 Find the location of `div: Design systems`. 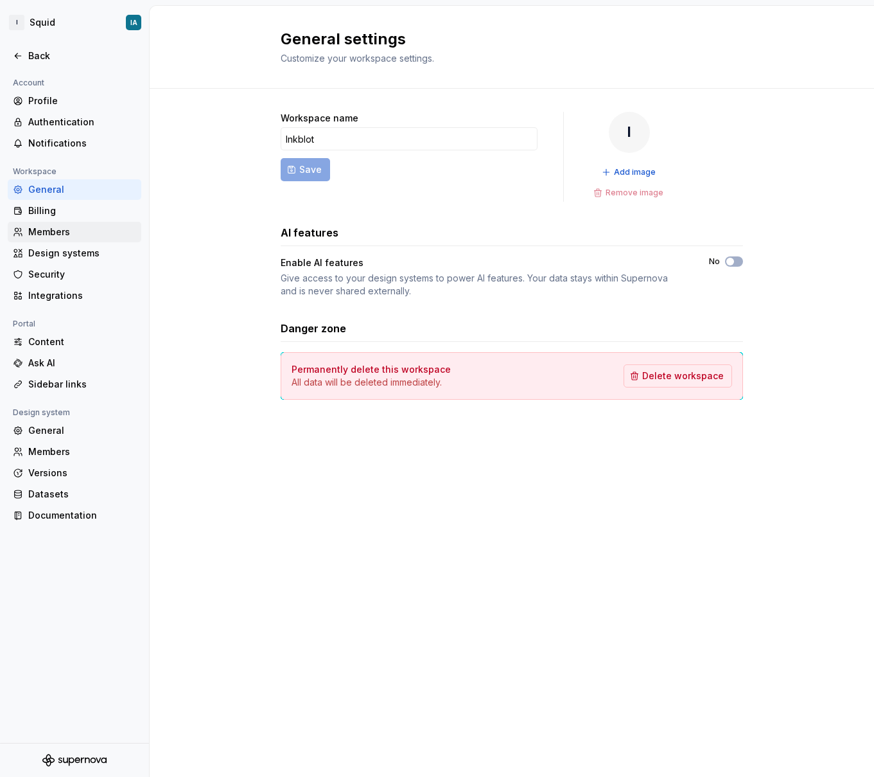

div: Design systems is located at coordinates (82, 253).